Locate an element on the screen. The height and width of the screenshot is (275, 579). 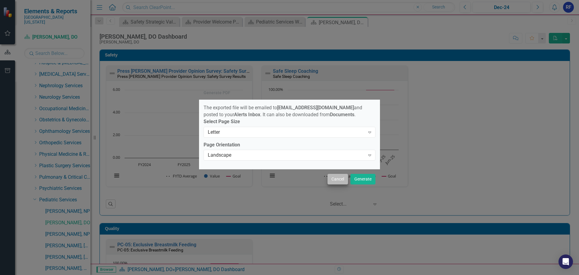
div: Open Intercom Messenger is located at coordinates (566, 261).